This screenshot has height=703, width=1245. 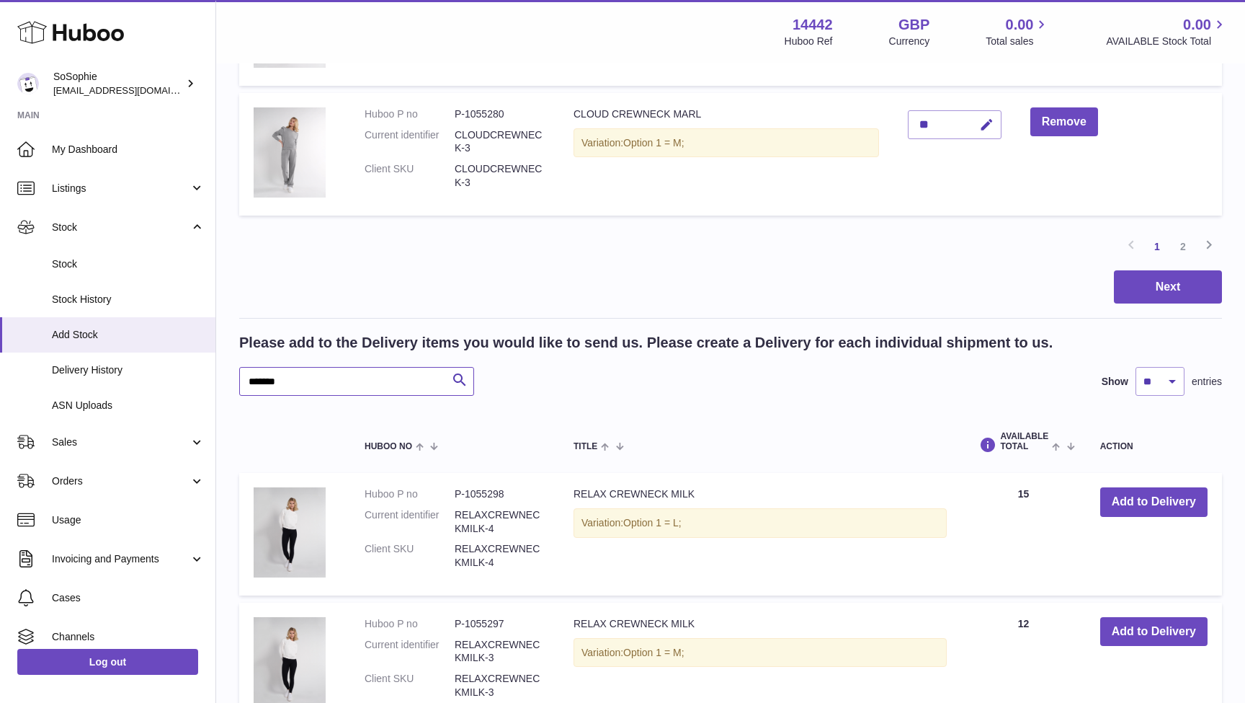 I want to click on a: 0.00 Total sales, so click(x=1018, y=32).